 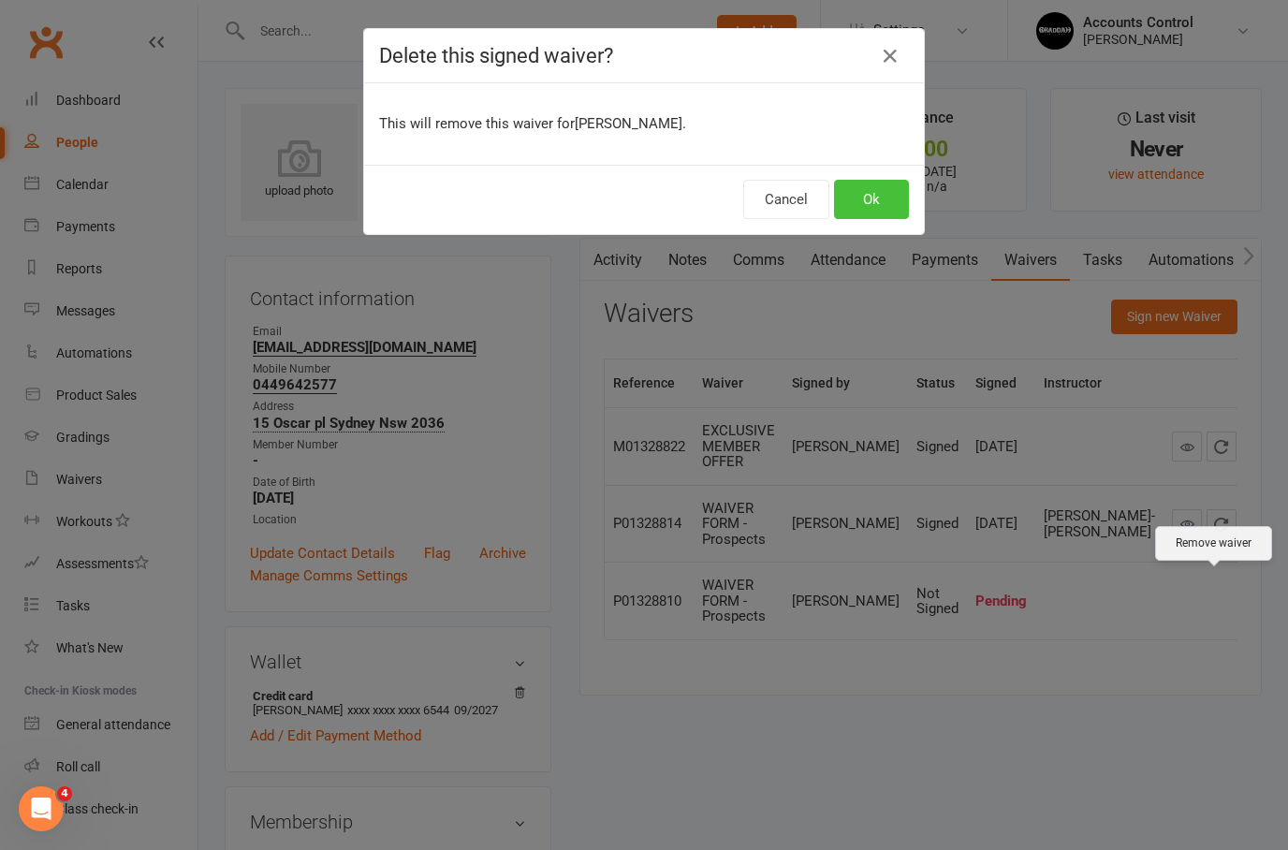 I want to click on button: Cancel, so click(x=786, y=199).